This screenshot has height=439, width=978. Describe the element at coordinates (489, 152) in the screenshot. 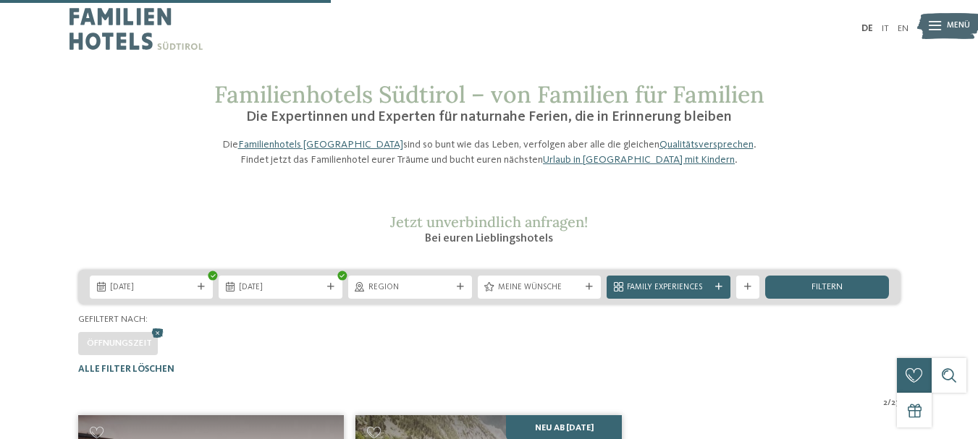

I see `p: Die sind so bunt wie das Leben, verfolgen aber alle die gleichen . Findet jetzt das Familienhotel...` at that location.